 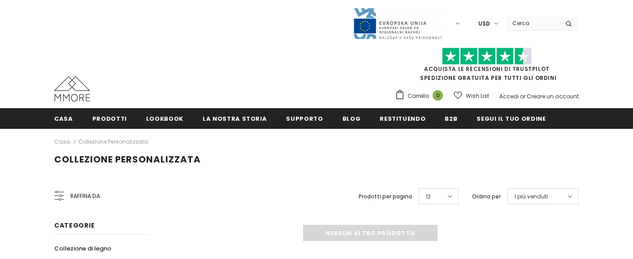 What do you see at coordinates (523, 96) in the screenshot?
I see `span: or` at bounding box center [523, 96].